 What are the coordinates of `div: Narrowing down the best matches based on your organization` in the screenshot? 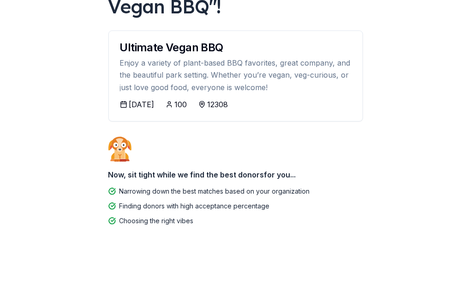 It's located at (215, 191).